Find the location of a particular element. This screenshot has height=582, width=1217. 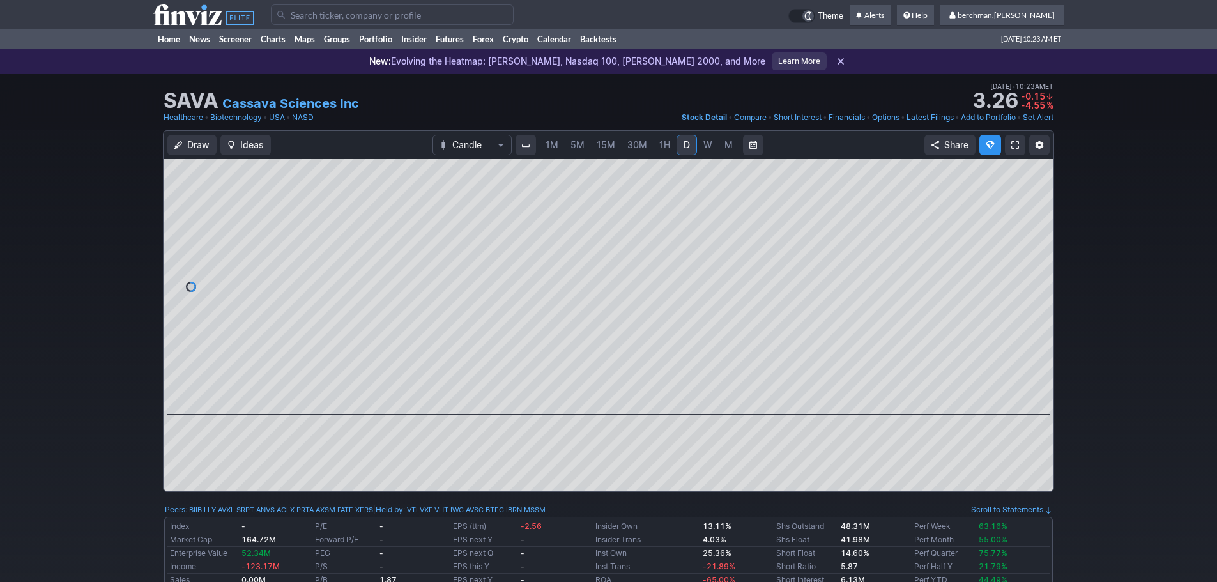

td: Perf Month is located at coordinates (943, 540).